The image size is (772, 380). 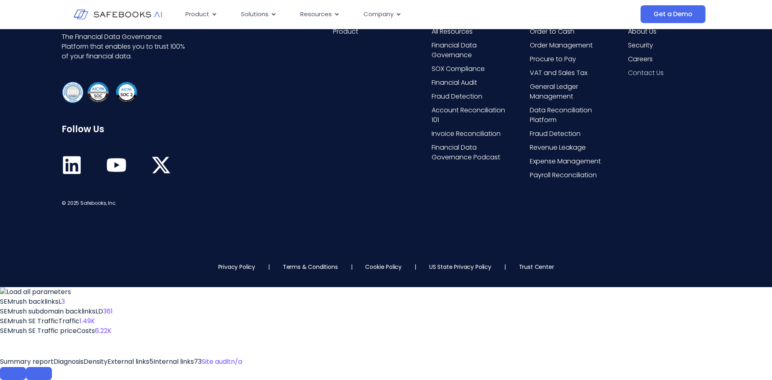 What do you see at coordinates (571, 32) in the screenshot?
I see `a: Order to Cash` at bounding box center [571, 32].